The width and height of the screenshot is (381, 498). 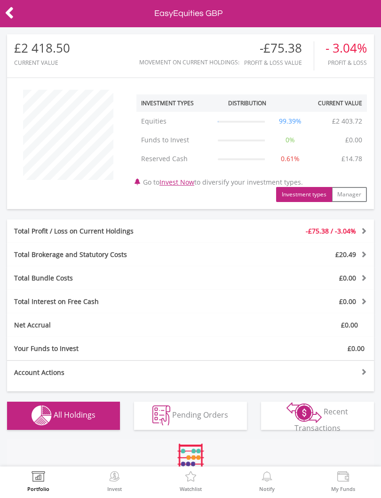 What do you see at coordinates (279, 63) in the screenshot?
I see `div: Profit & Loss Value` at bounding box center [279, 63].